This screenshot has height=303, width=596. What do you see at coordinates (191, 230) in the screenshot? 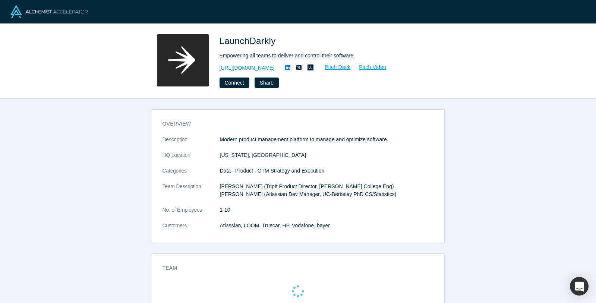
I see `dt: Customers` at bounding box center [191, 230].